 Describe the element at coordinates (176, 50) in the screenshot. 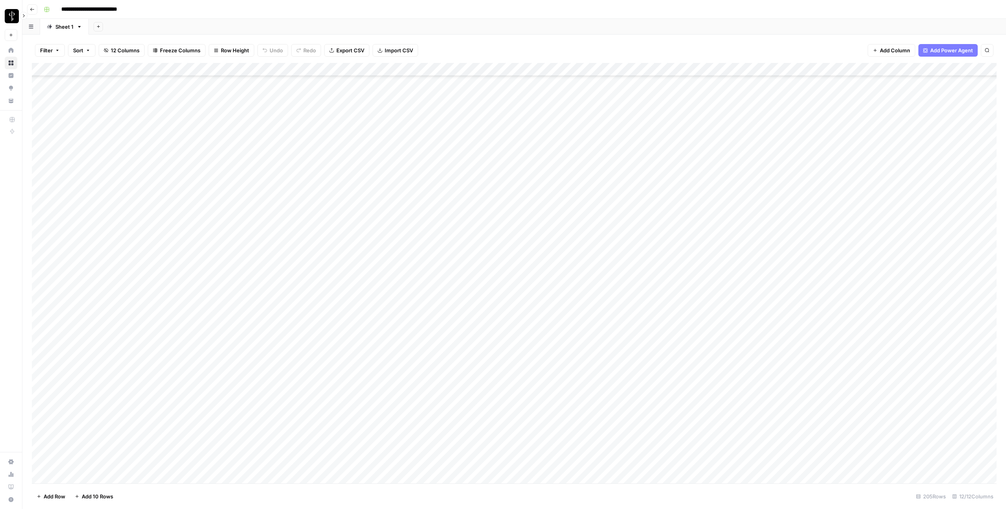

I see `button: Freeze Columns` at that location.